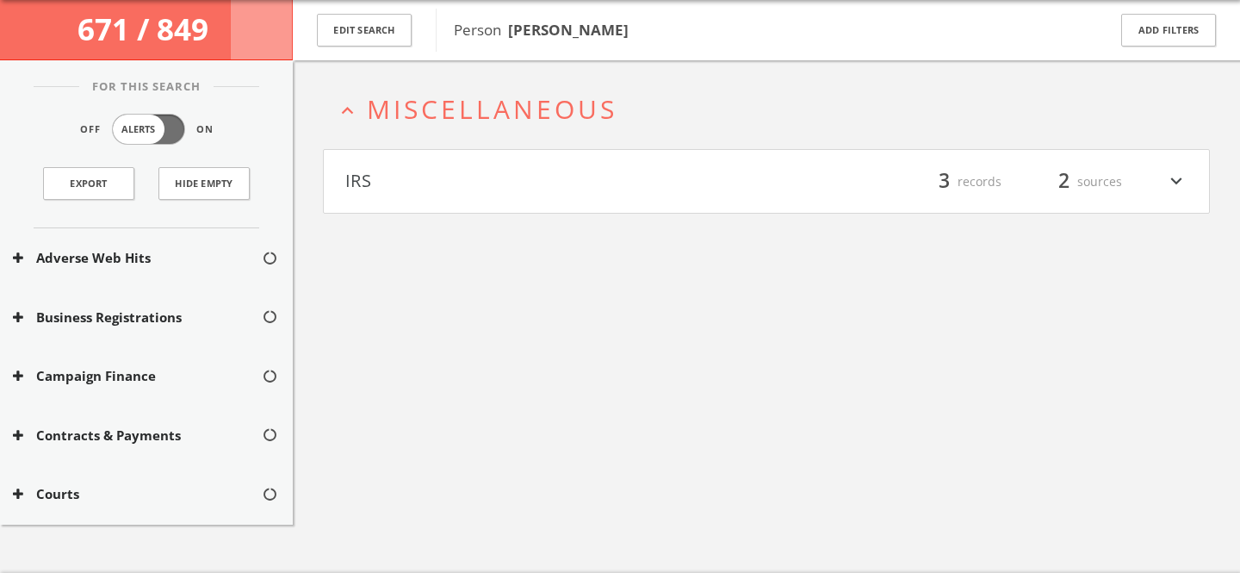  What do you see at coordinates (137, 435) in the screenshot?
I see `button: Contracts & Payments` at bounding box center [137, 435].